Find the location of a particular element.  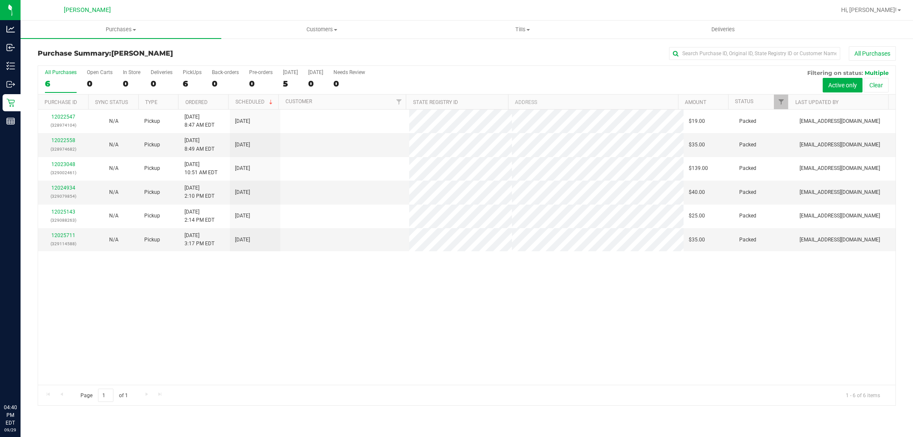

p: 04:40 PM EDT is located at coordinates (10, 415).